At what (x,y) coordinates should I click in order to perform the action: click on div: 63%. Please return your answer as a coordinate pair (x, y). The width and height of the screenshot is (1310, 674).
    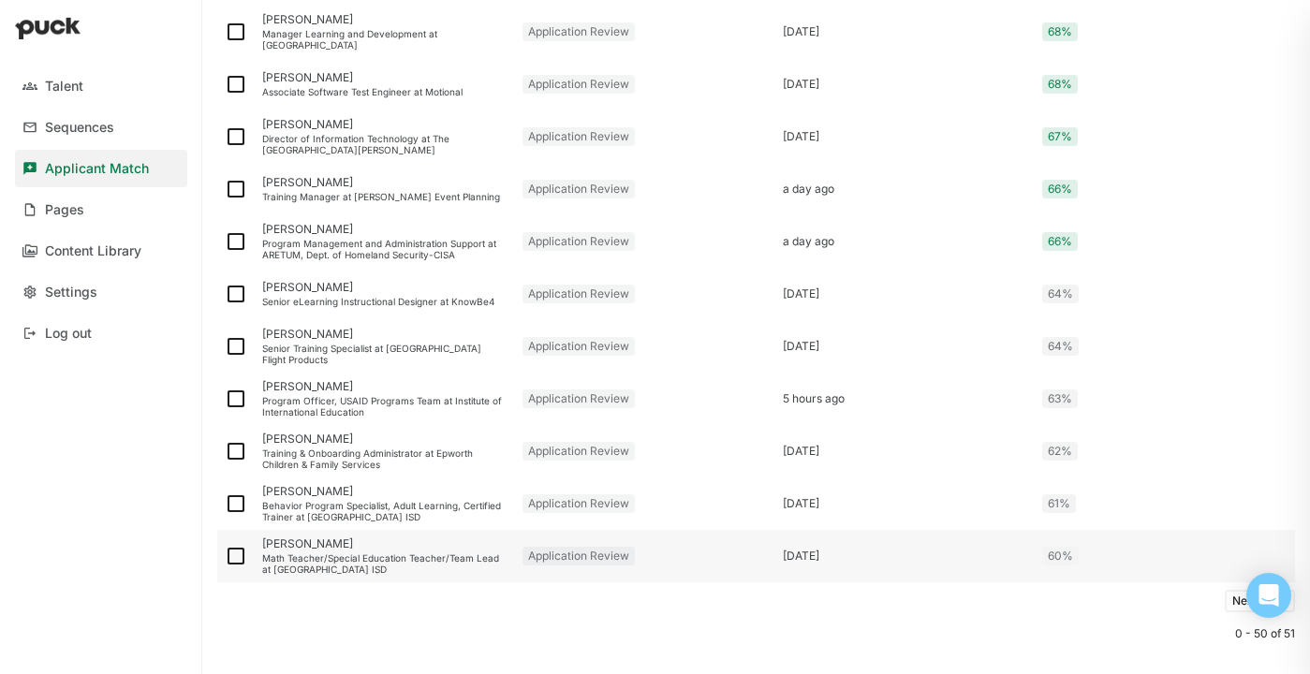
    Looking at the image, I should click on (1060, 399).